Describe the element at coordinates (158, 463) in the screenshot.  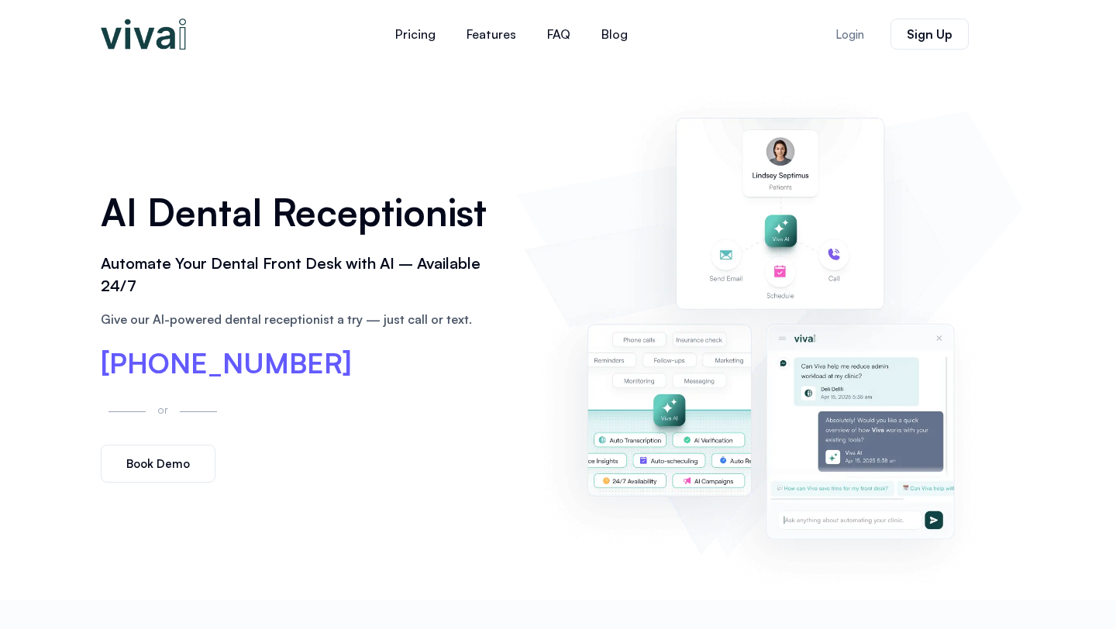
I see `a: Book Demo` at that location.